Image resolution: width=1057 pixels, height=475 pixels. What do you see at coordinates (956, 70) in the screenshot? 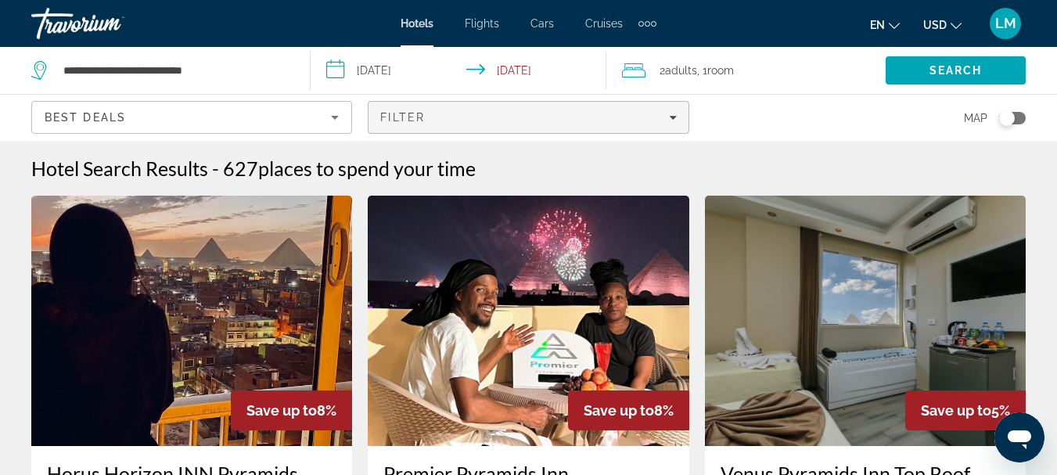
I see `button: Search` at bounding box center [956, 70].